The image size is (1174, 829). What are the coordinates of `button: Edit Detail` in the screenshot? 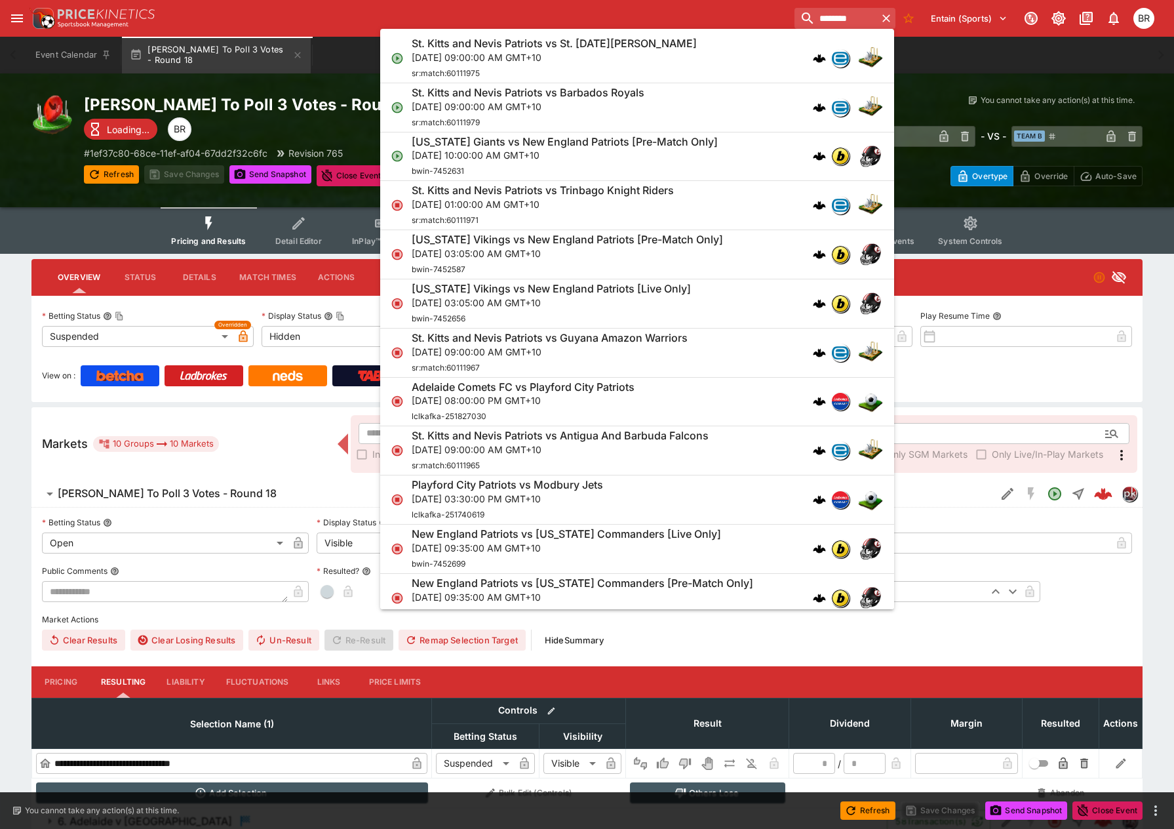 It's located at (1008, 494).